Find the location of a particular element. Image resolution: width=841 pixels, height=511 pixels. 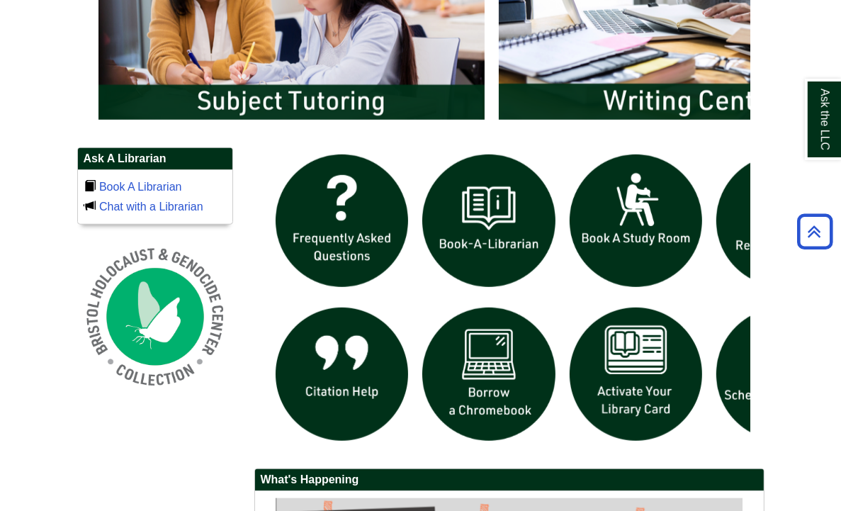

a: Chat with a Librarian is located at coordinates (151, 206).